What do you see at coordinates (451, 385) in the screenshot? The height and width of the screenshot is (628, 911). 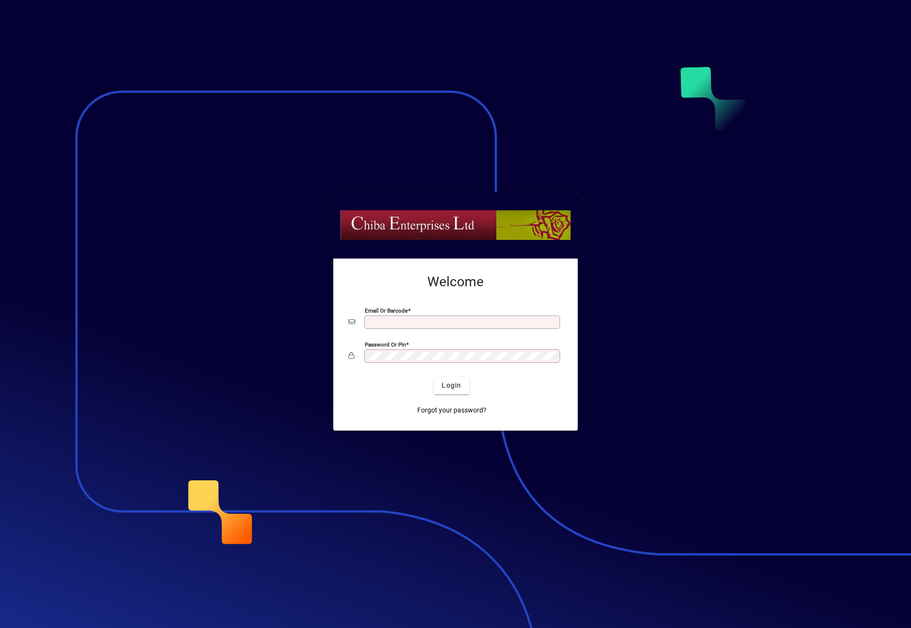 I see `span: Login` at bounding box center [451, 385].